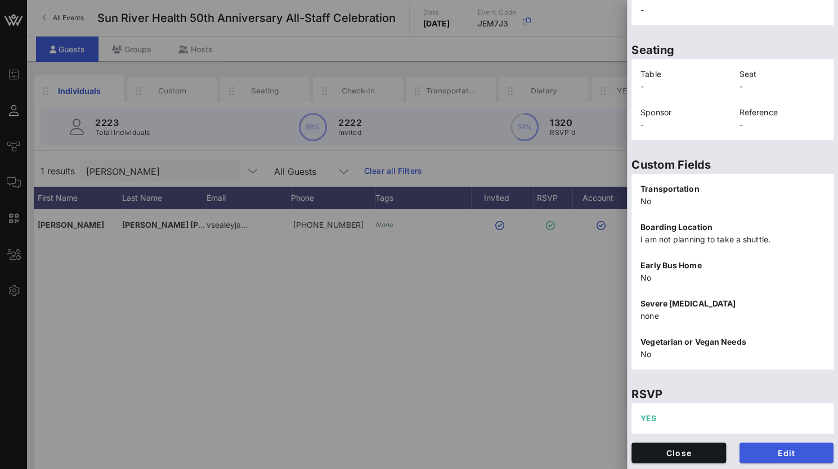  Describe the element at coordinates (782, 74) in the screenshot. I see `p: Seat` at that location.